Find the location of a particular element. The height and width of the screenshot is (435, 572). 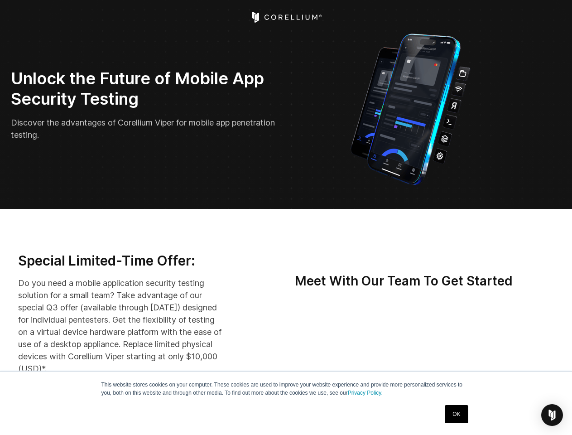

div: Open Intercom Messenger is located at coordinates (552, 415).